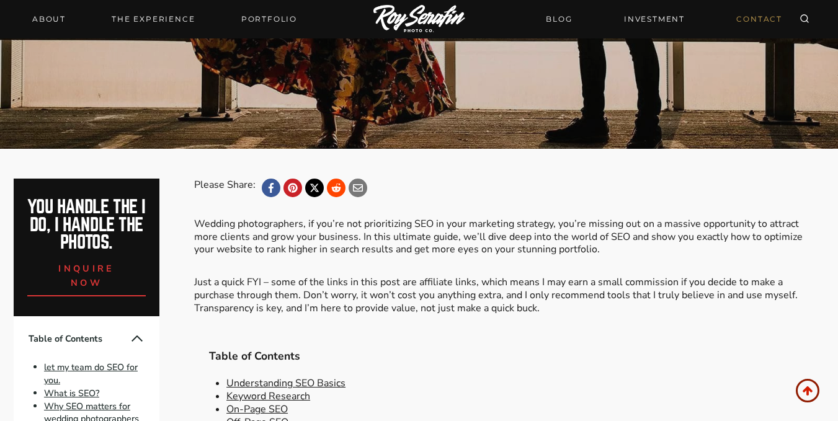 This screenshot has height=421, width=838. Describe the element at coordinates (225, 188) in the screenshot. I see `div: Please Share:` at that location.